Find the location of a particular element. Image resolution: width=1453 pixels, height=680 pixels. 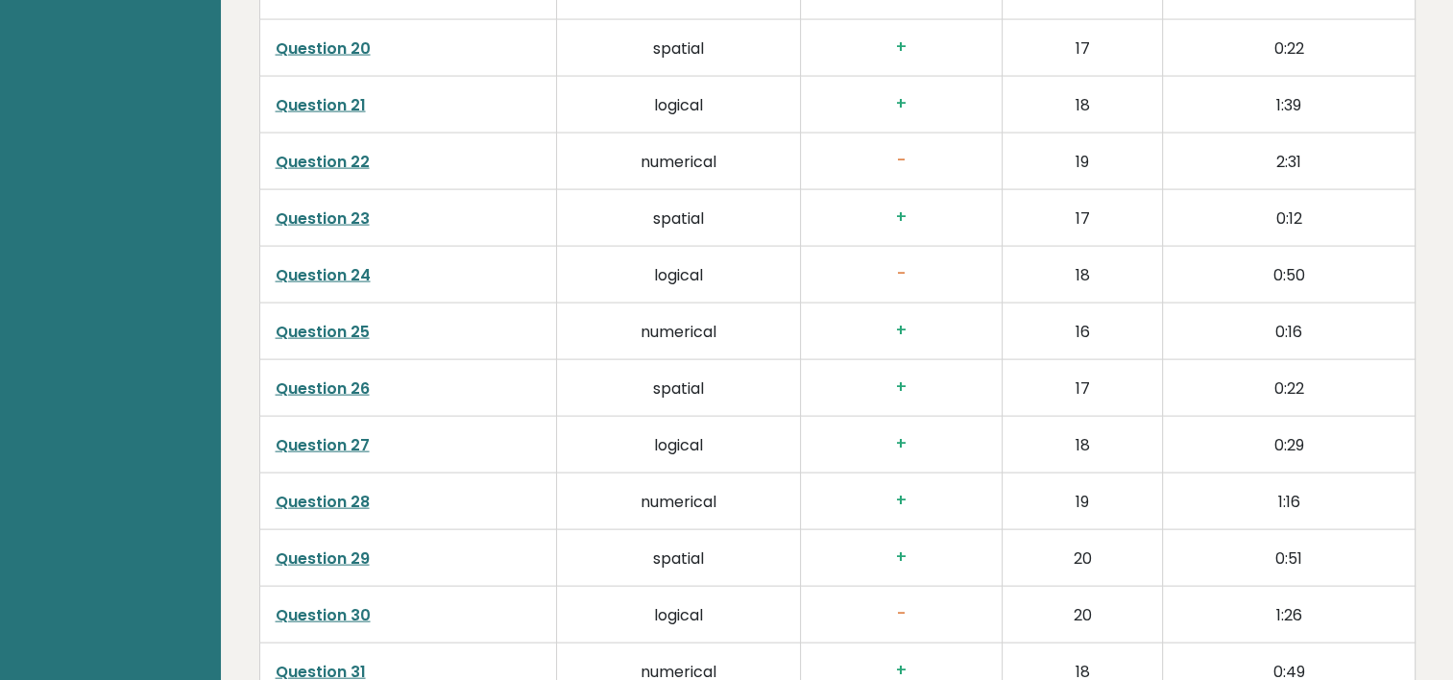

td: 0:50 is located at coordinates (1289, 274).